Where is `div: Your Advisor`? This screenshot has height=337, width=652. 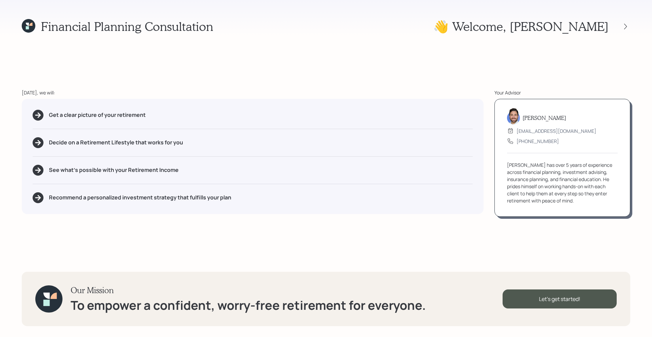
div: Your Advisor is located at coordinates (563, 92).